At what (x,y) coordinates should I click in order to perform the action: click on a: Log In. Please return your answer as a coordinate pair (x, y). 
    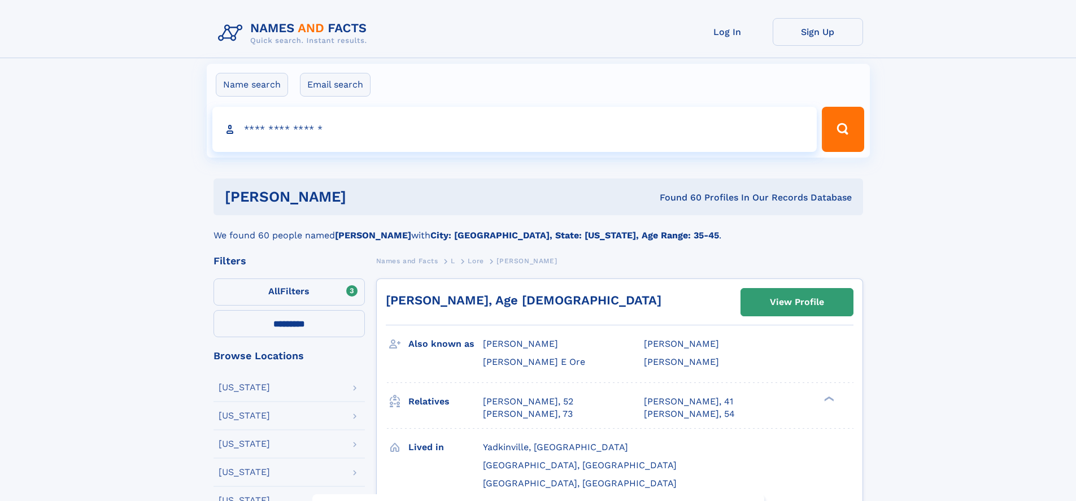
    Looking at the image, I should click on (728, 32).